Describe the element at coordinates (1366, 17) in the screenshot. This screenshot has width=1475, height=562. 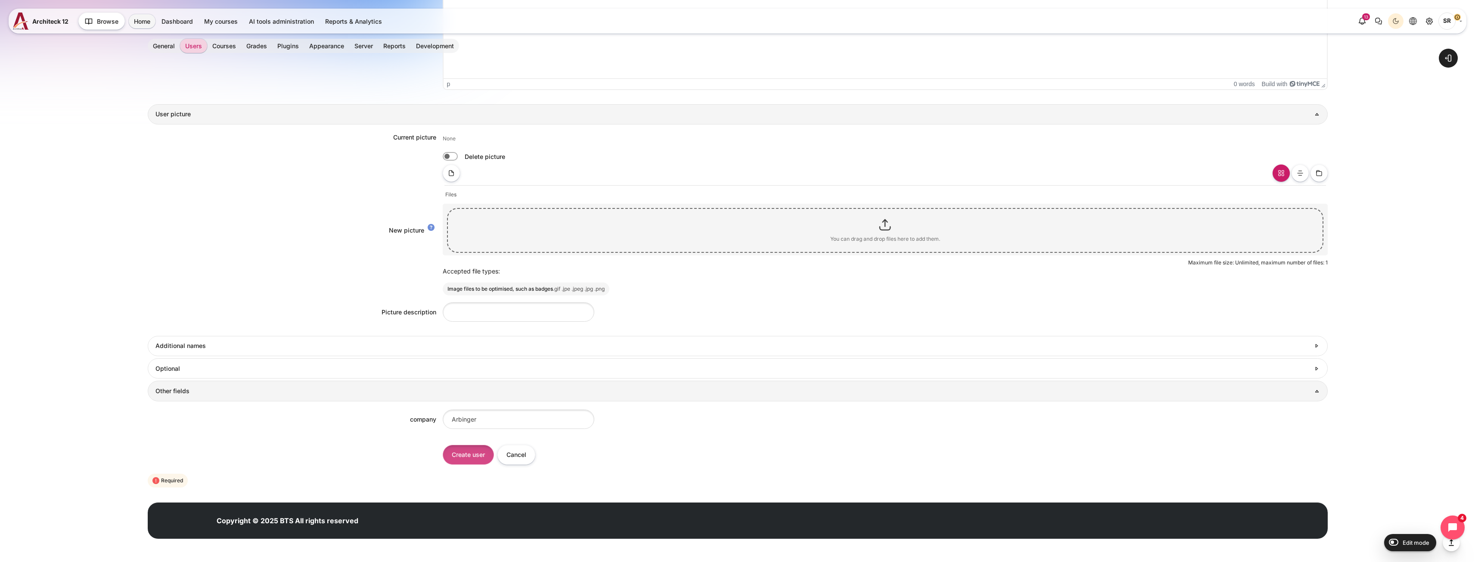
I see `div: 13` at that location.